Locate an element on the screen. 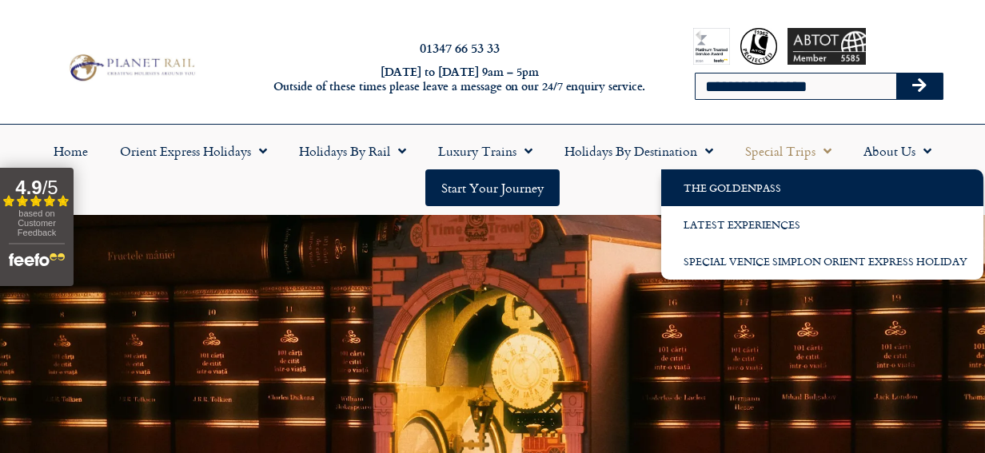  a: Holidays by Rail is located at coordinates (353, 151).